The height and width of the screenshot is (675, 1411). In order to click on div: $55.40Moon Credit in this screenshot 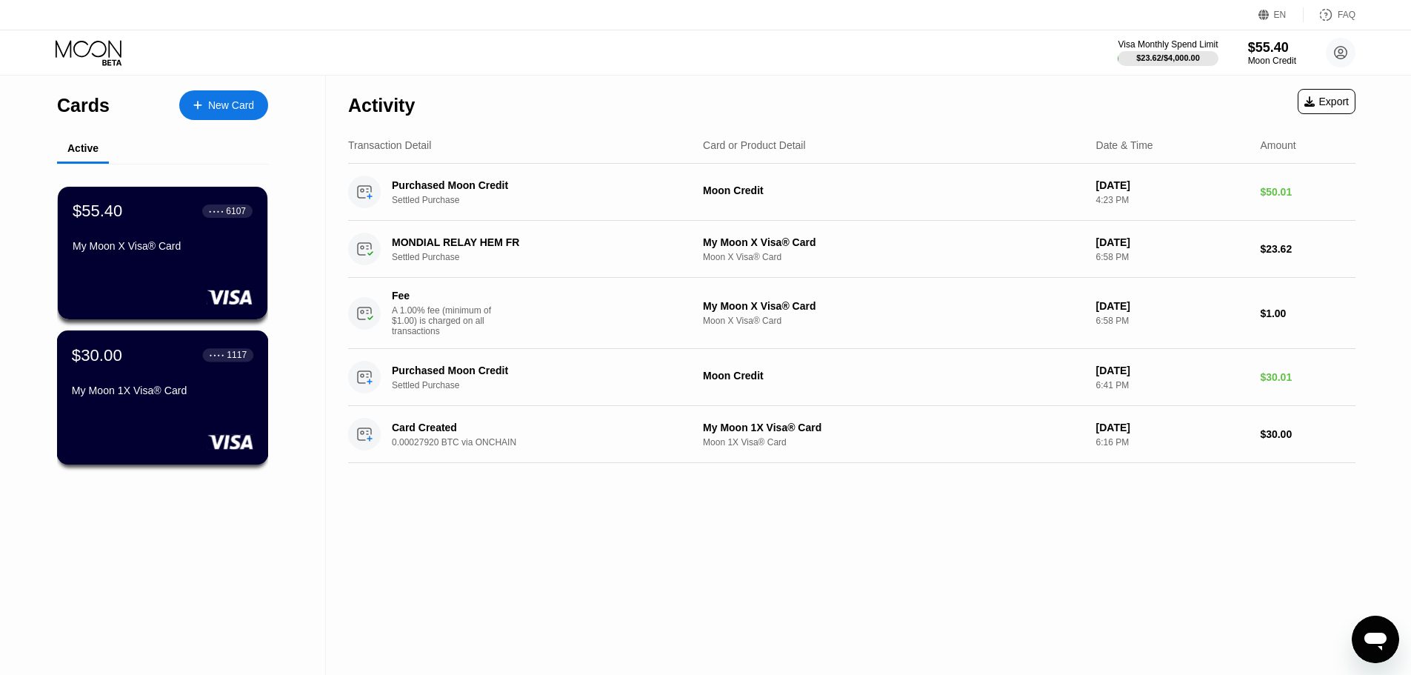, I will do `click(1272, 53)`.